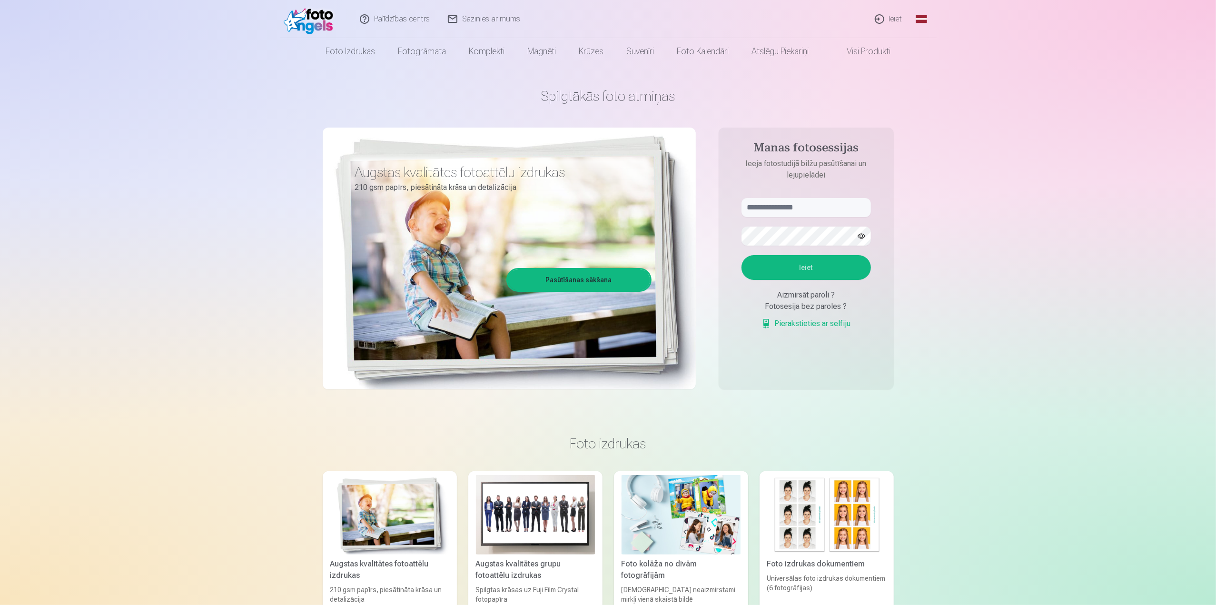  I want to click on a: Suvenīri, so click(640, 51).